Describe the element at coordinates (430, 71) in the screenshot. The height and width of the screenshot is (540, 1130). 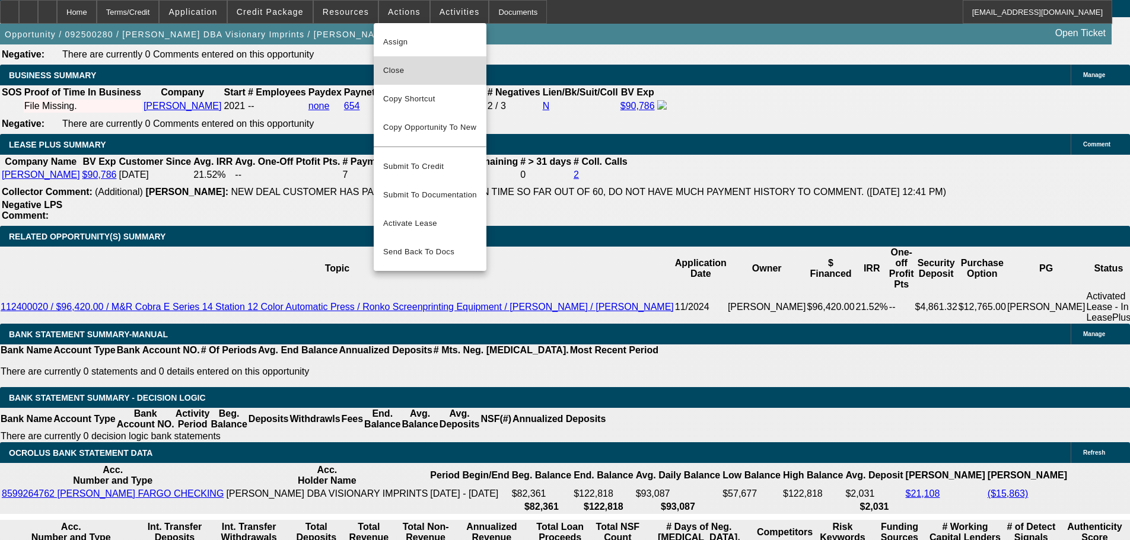
I see `span: Close` at that location.